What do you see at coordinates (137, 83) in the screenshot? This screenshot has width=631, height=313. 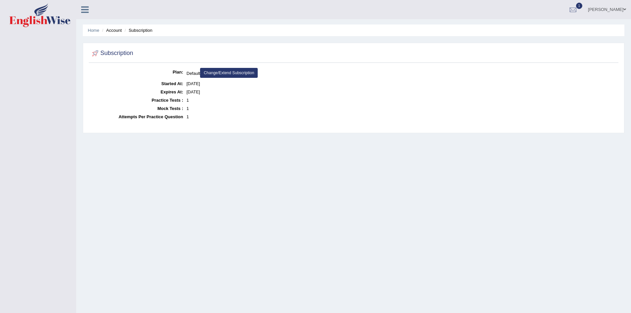 I see `dt: Started At:` at bounding box center [137, 83].